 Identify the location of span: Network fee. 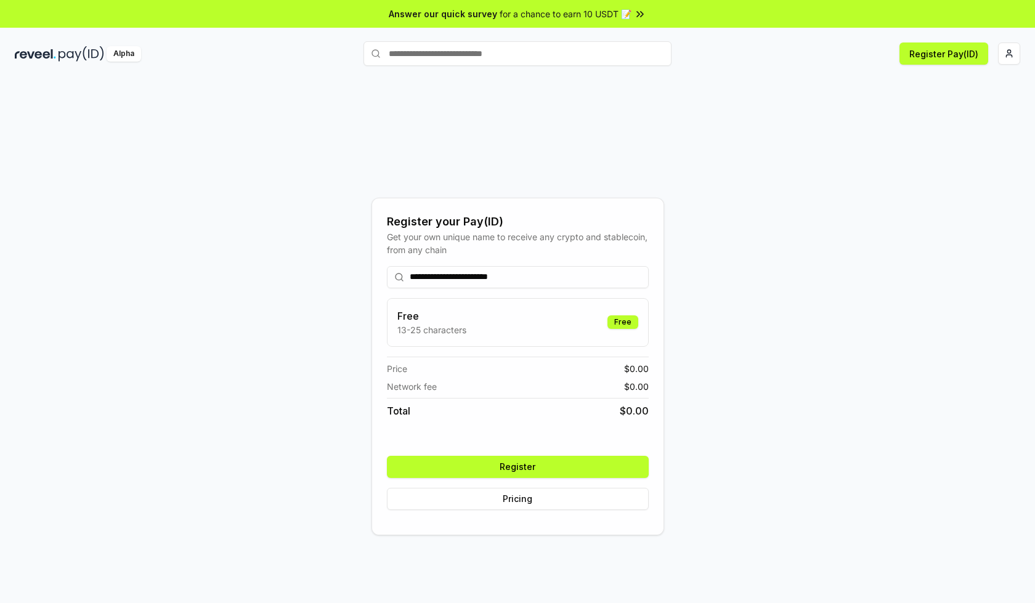
(411, 386).